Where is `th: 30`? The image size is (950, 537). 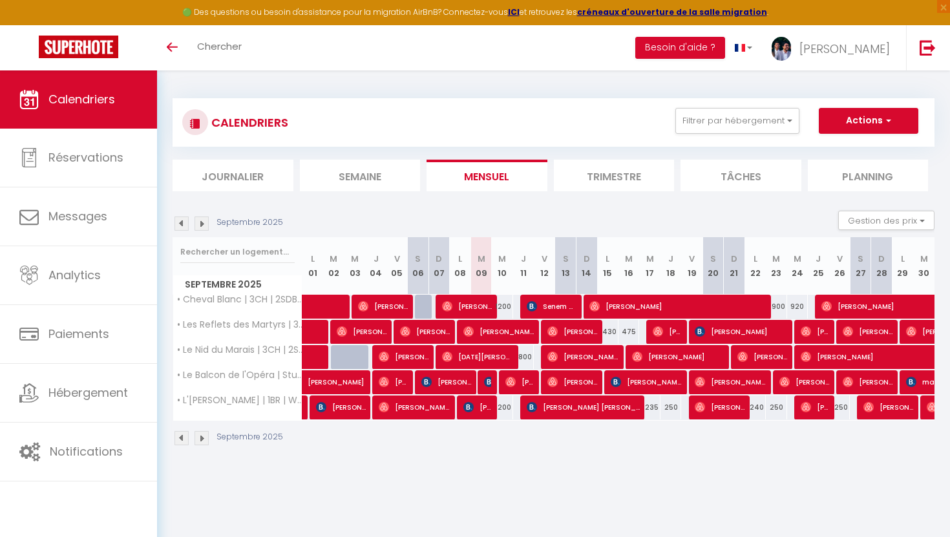
th: 30 is located at coordinates (923, 265).